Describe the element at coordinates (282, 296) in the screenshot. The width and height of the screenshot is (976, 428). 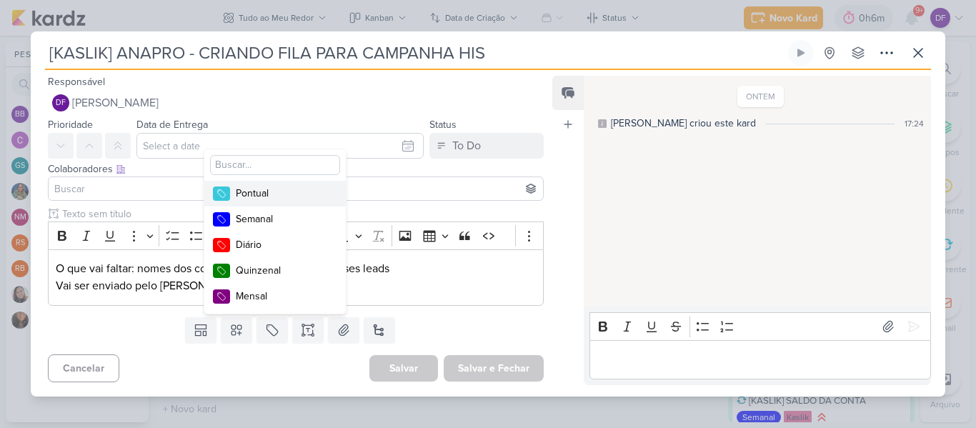
I see `div: Mensal` at that location.